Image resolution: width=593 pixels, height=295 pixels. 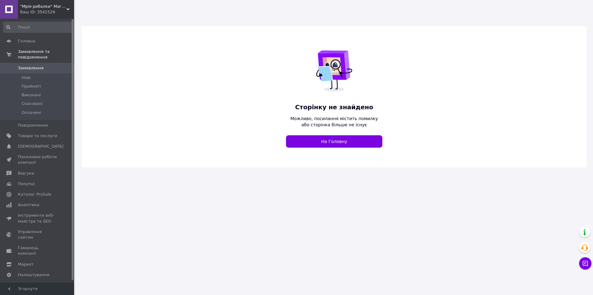 What do you see at coordinates (37, 234) in the screenshot?
I see `span: Управління сайтом` at bounding box center [37, 234].